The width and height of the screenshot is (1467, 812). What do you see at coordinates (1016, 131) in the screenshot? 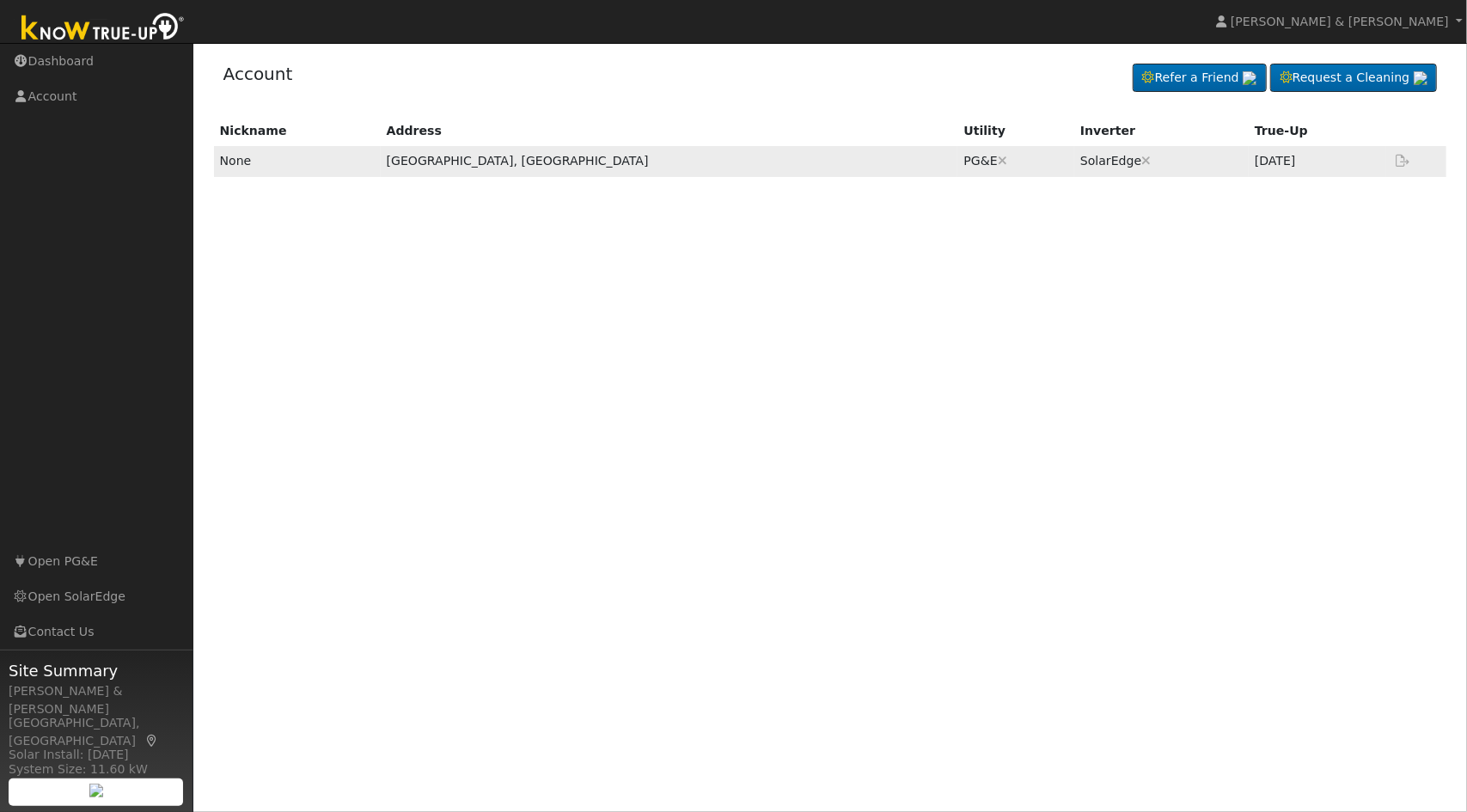
I see `div: Utility` at bounding box center [1016, 131].